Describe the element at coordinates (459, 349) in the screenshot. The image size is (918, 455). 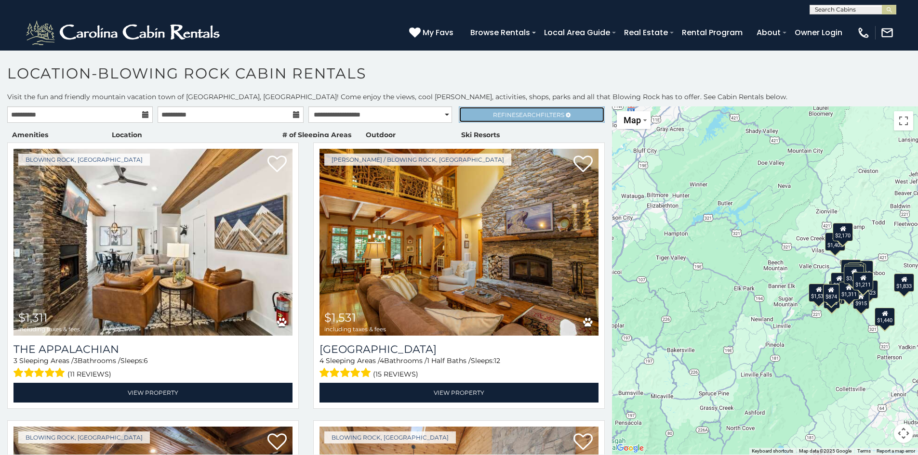
I see `h3: Mountain Song Lodge` at that location.